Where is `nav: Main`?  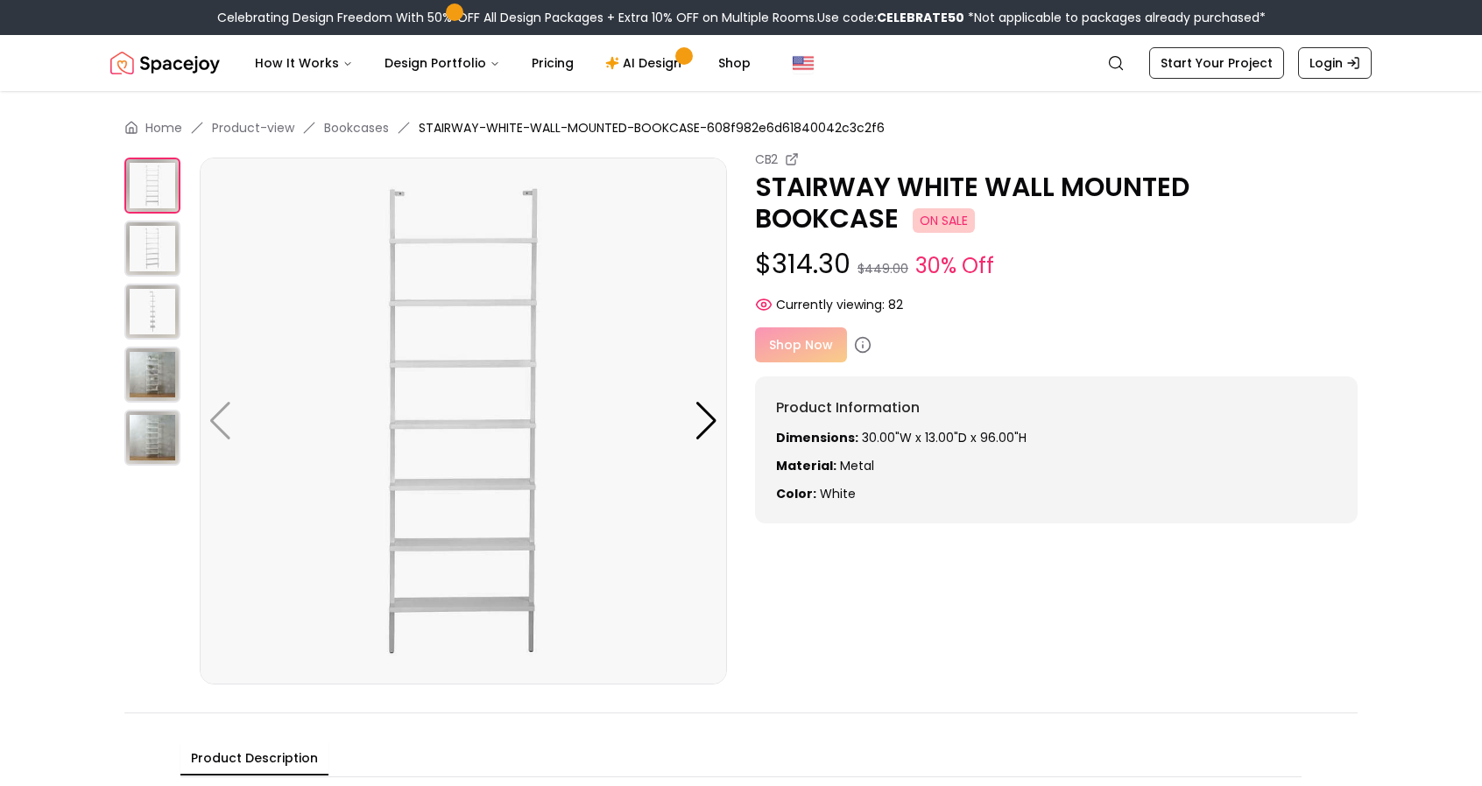
nav: Main is located at coordinates (503, 63).